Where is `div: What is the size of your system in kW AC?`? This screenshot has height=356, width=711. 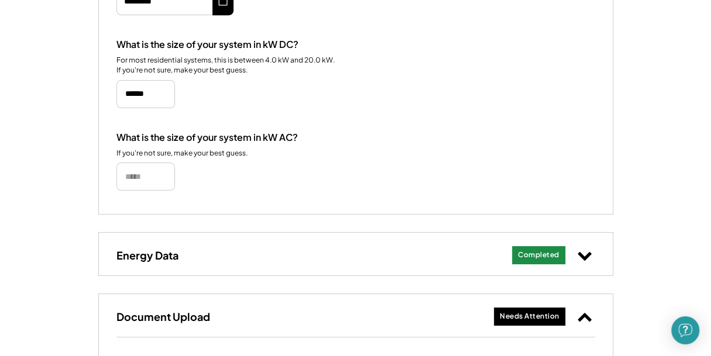 div: What is the size of your system in kW AC? is located at coordinates (207, 138).